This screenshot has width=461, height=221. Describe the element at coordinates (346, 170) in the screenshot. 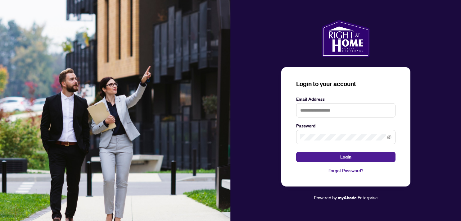

I see `a: Forgot Password?` at that location.